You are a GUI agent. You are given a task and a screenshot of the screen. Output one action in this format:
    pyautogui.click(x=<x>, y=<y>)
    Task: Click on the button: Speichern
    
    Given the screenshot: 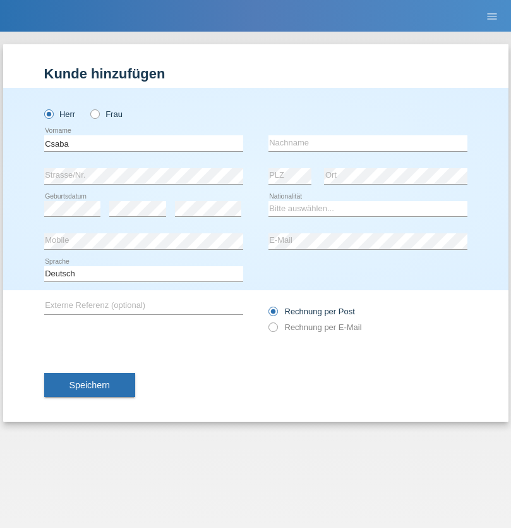 What is the action you would take?
    pyautogui.click(x=90, y=385)
    